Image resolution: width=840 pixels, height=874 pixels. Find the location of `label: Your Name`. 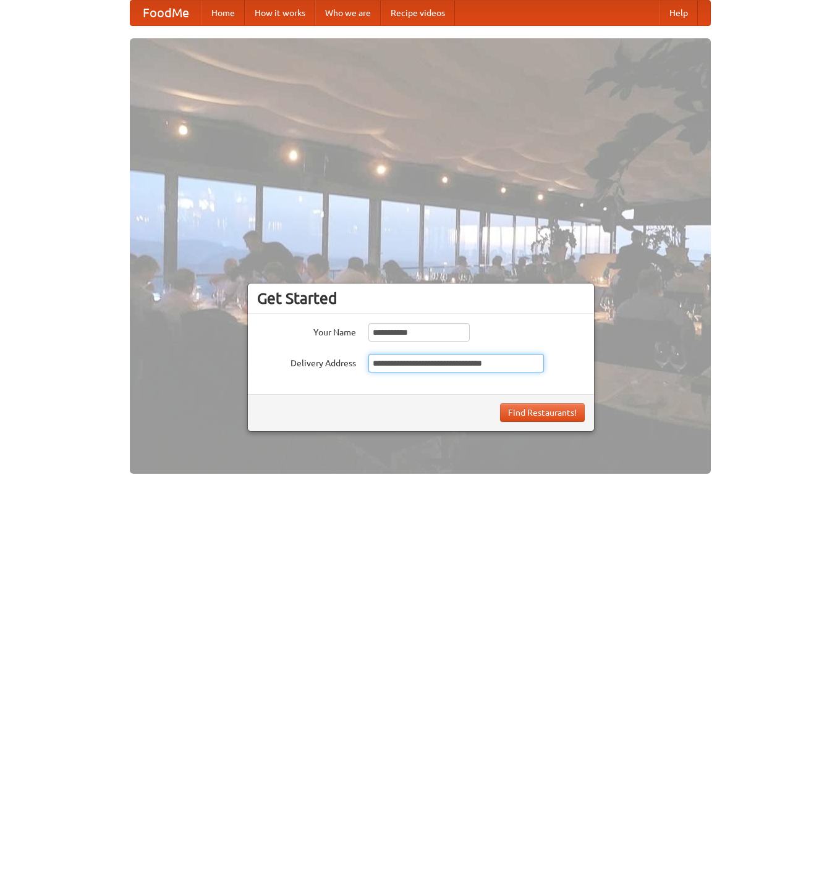

label: Your Name is located at coordinates (306, 331).